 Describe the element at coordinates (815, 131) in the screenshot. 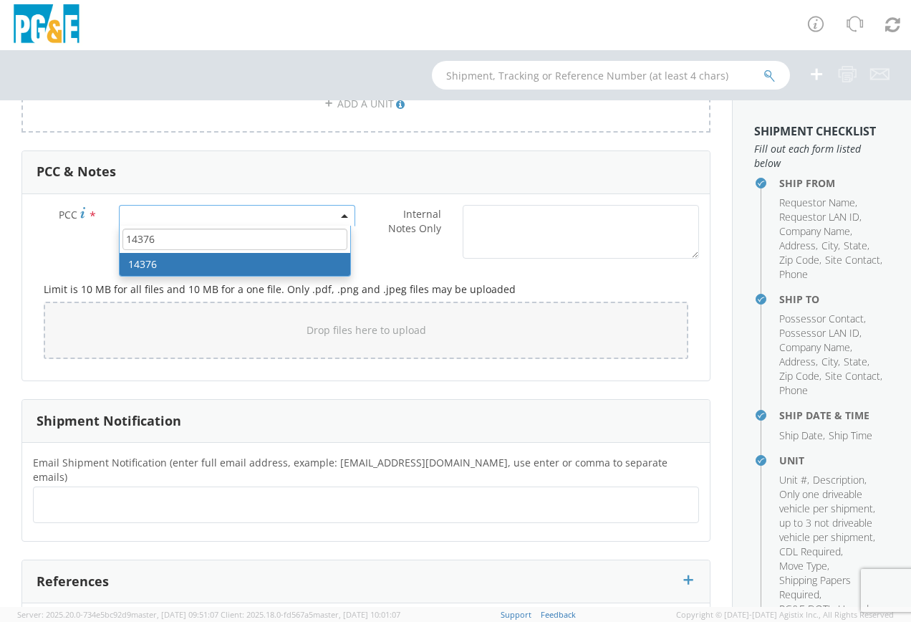

I see `strong: Shipment Checklist` at that location.